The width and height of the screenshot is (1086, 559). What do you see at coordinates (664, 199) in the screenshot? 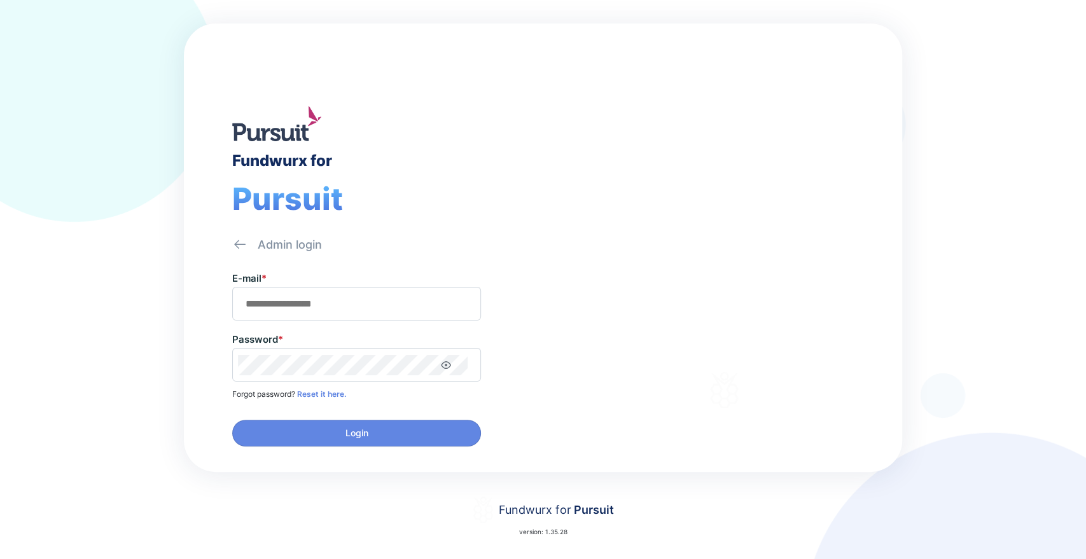
I see `div: Welcome to` at bounding box center [664, 199].